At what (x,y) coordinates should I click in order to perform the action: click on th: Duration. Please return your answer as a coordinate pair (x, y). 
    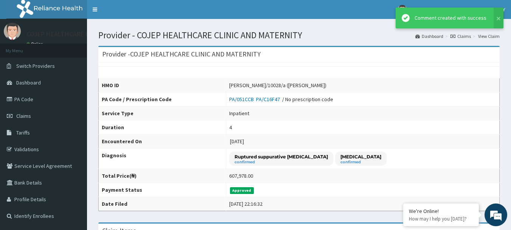
    Looking at the image, I should click on (162, 127).